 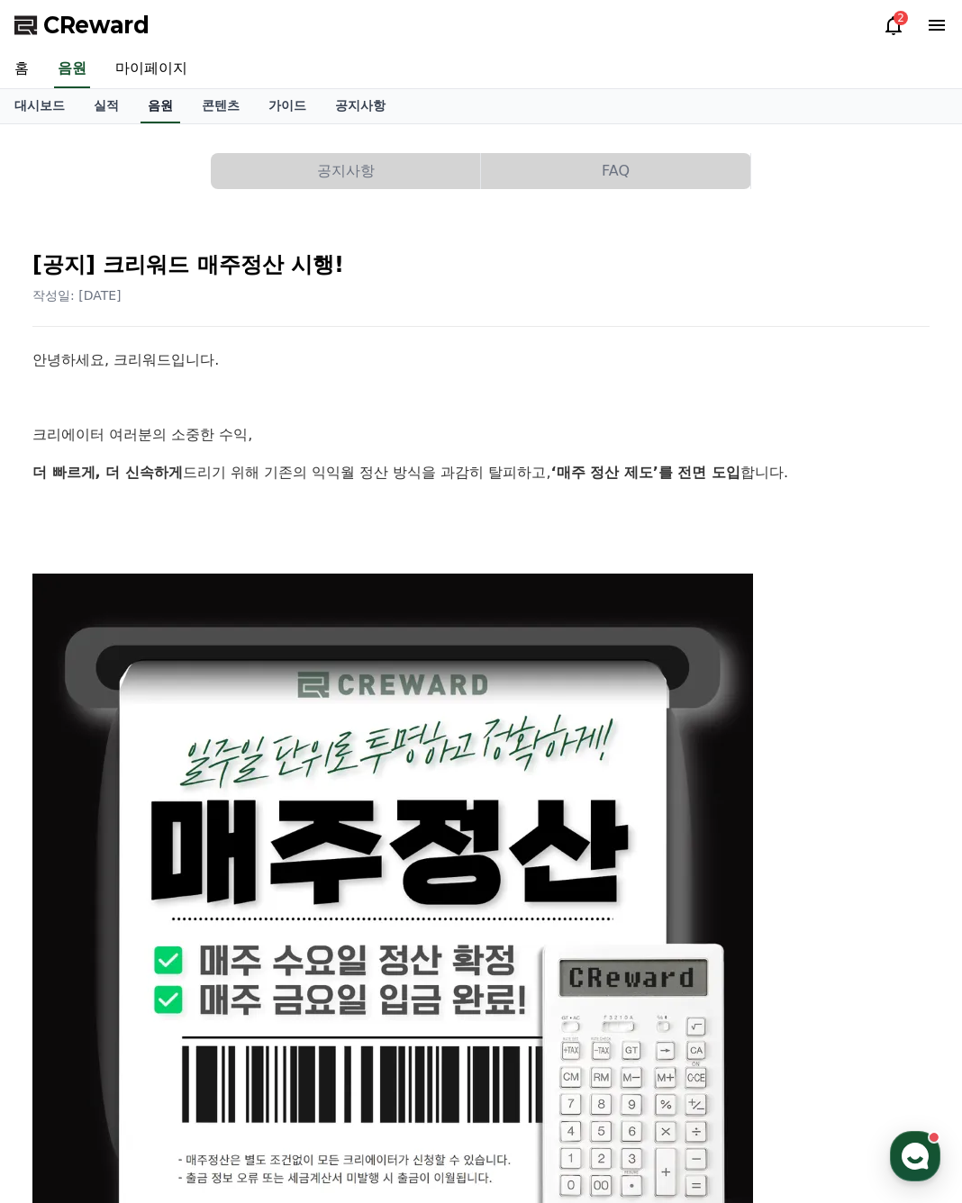 What do you see at coordinates (481, 435) in the screenshot?
I see `p: 크리에이터 여러분의 소중한 수익,` at bounding box center [481, 435].